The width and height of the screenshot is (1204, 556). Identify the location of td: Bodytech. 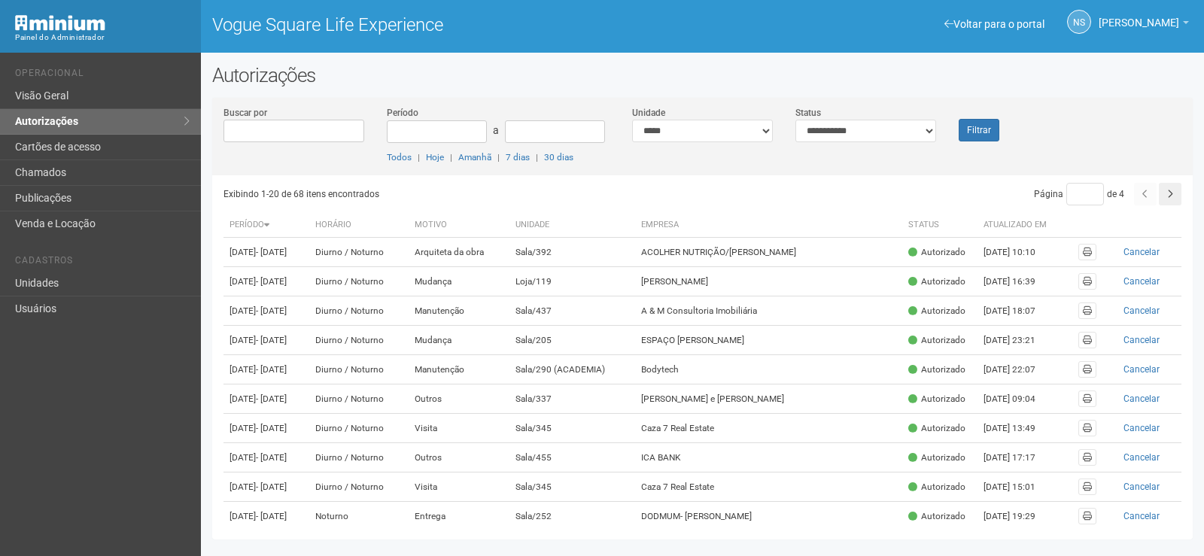
(768, 370).